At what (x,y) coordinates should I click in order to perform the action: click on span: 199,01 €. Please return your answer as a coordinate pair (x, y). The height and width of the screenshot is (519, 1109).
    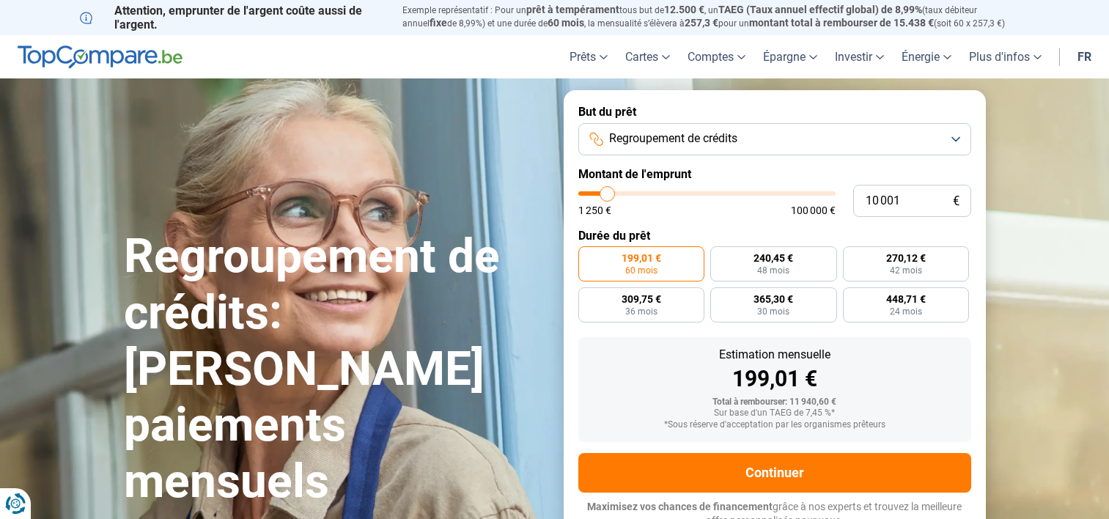
    Looking at the image, I should click on (641, 258).